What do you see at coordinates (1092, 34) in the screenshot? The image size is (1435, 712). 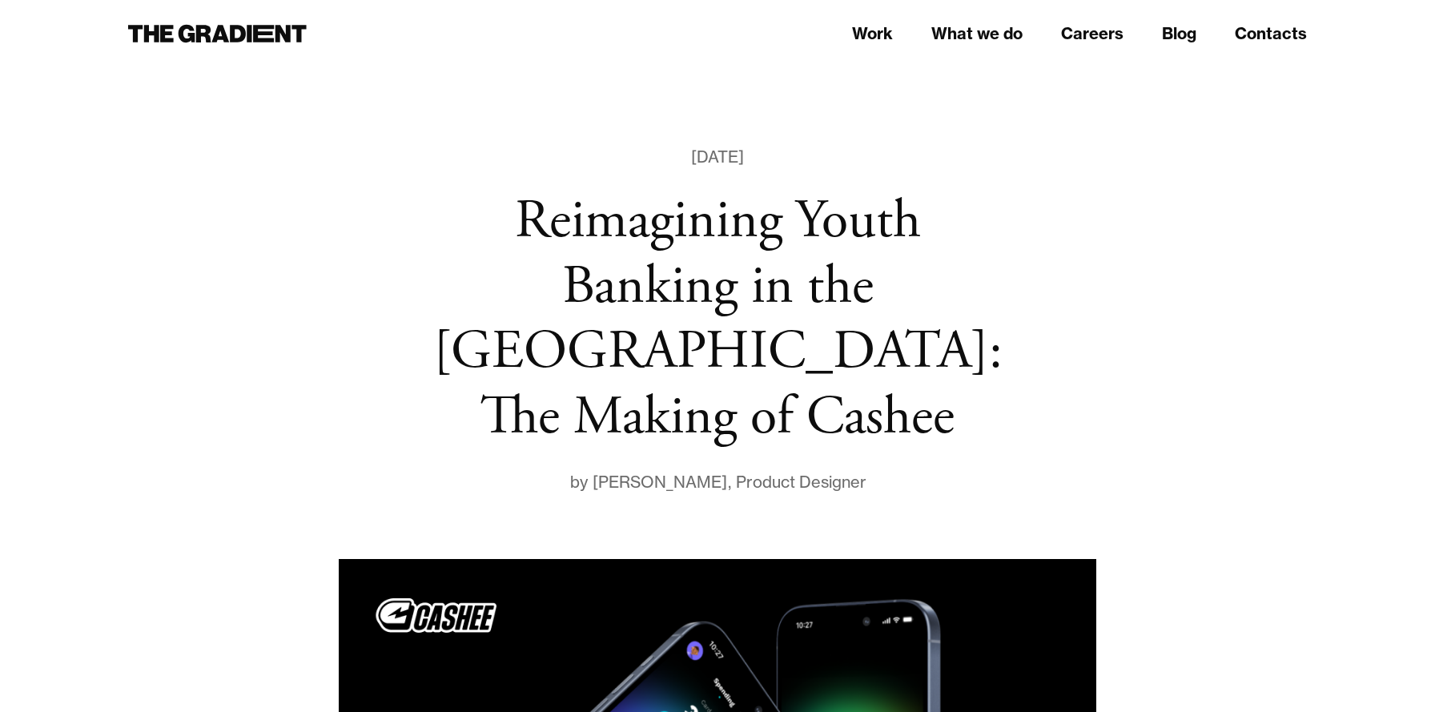 I see `a: Careers` at bounding box center [1092, 34].